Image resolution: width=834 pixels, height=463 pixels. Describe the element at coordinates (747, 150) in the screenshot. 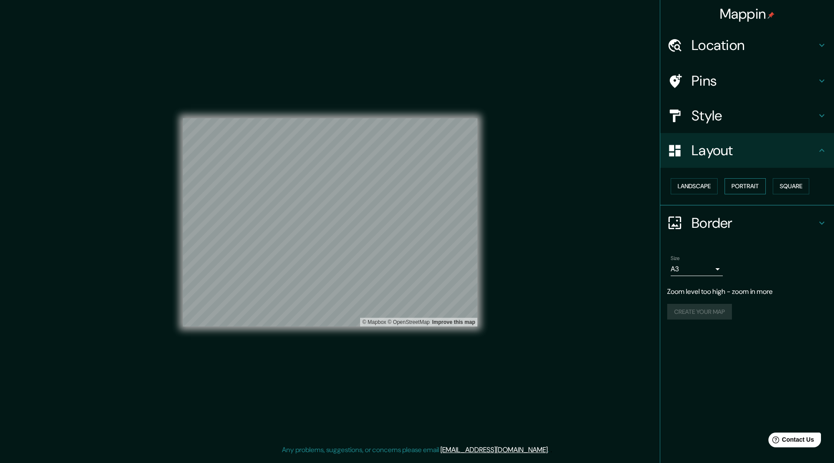

I see `div: Layout` at that location.